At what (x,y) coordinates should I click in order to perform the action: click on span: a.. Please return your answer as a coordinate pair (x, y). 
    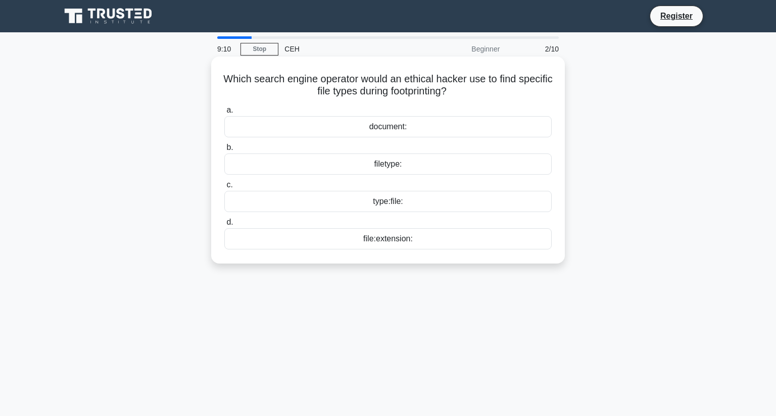
    Looking at the image, I should click on (229, 110).